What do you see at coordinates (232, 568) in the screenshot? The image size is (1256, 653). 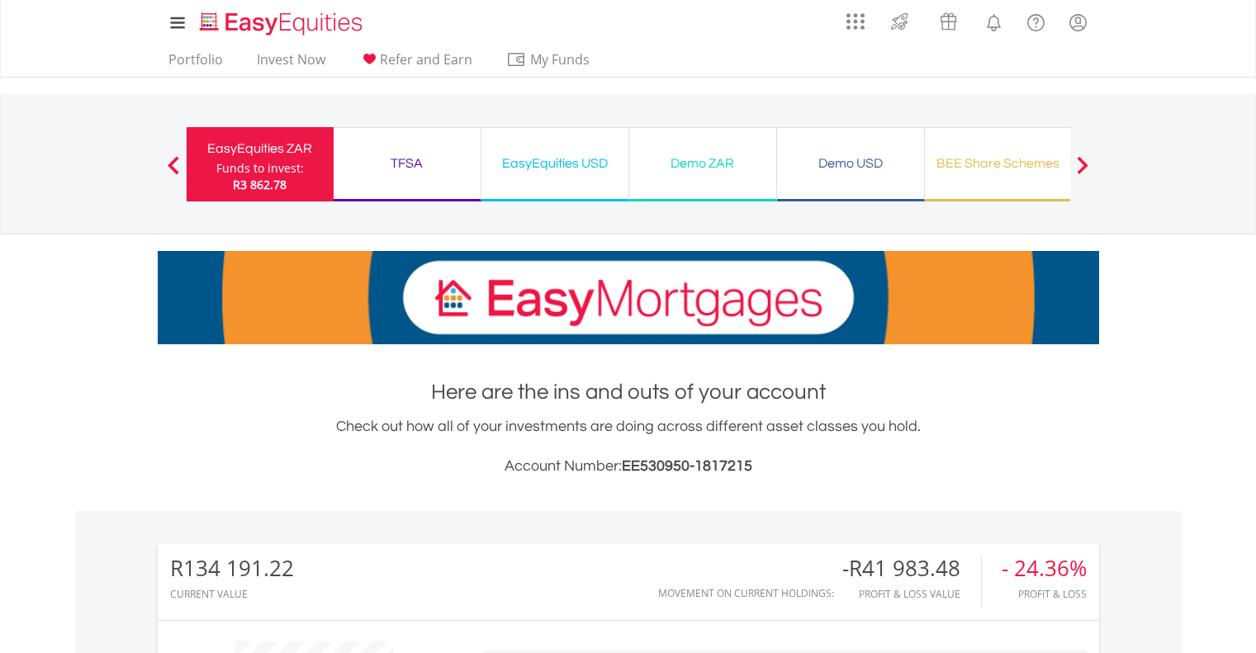 I see `div: R134 191.22` at bounding box center [232, 568].